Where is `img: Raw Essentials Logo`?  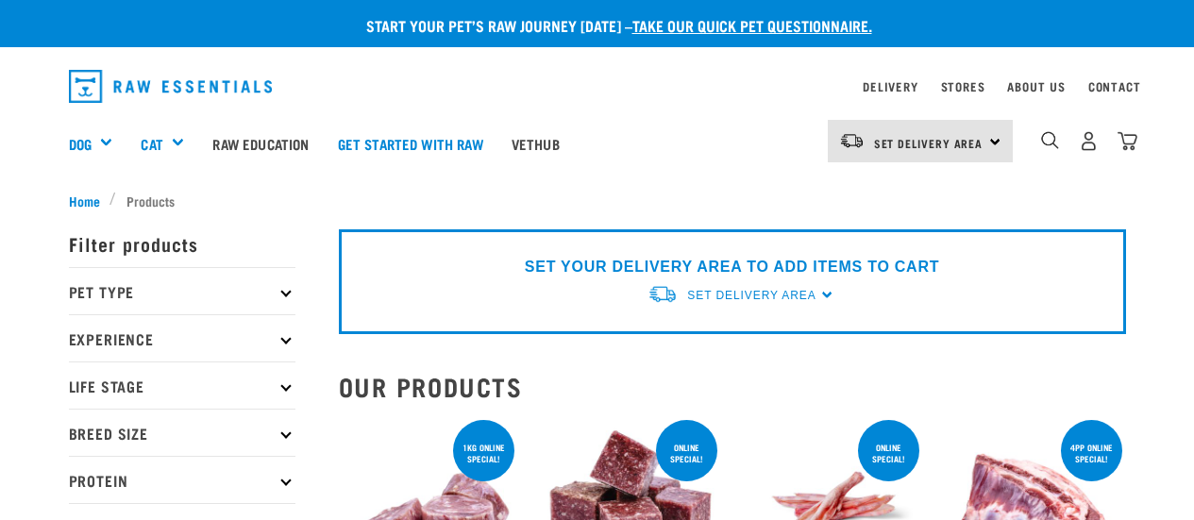 img: Raw Essentials Logo is located at coordinates (171, 86).